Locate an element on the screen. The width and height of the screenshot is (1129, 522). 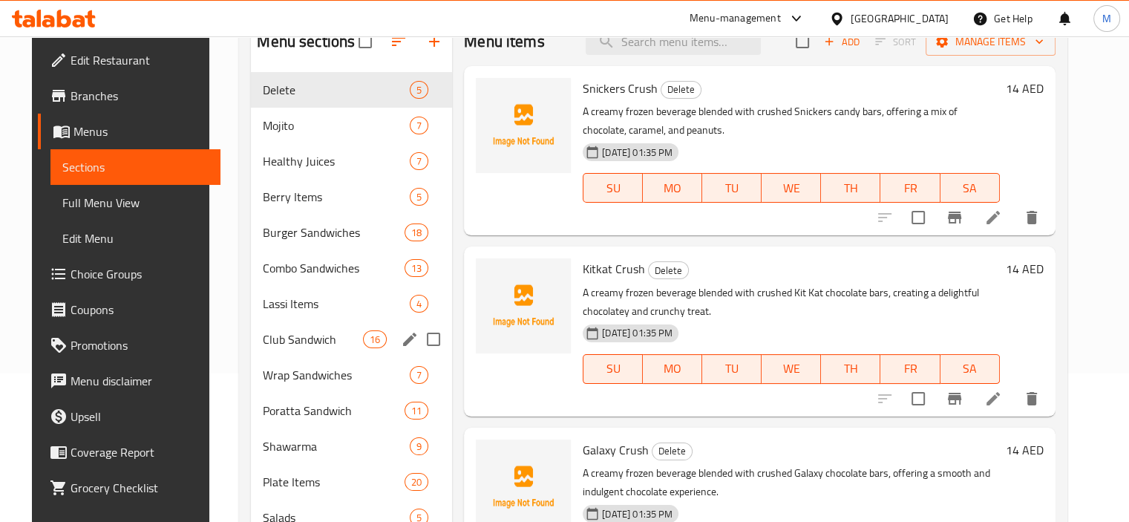
span: Club Sandwich is located at coordinates (313, 339).